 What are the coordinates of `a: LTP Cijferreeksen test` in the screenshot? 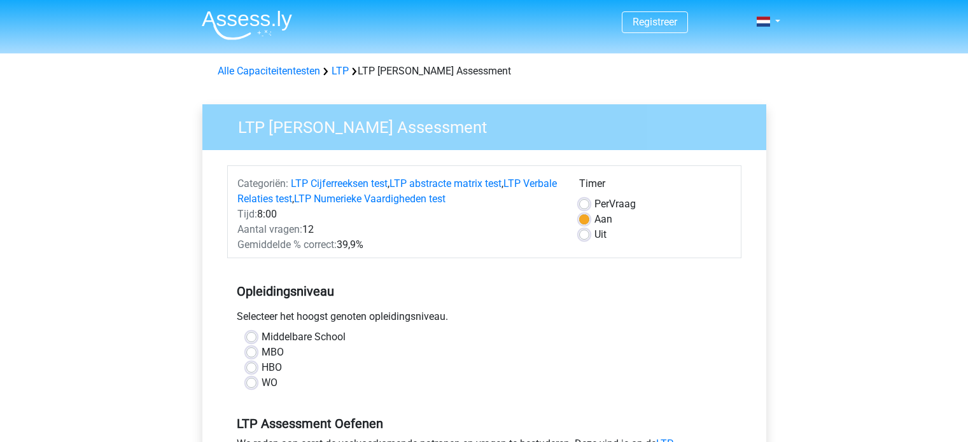 It's located at (339, 183).